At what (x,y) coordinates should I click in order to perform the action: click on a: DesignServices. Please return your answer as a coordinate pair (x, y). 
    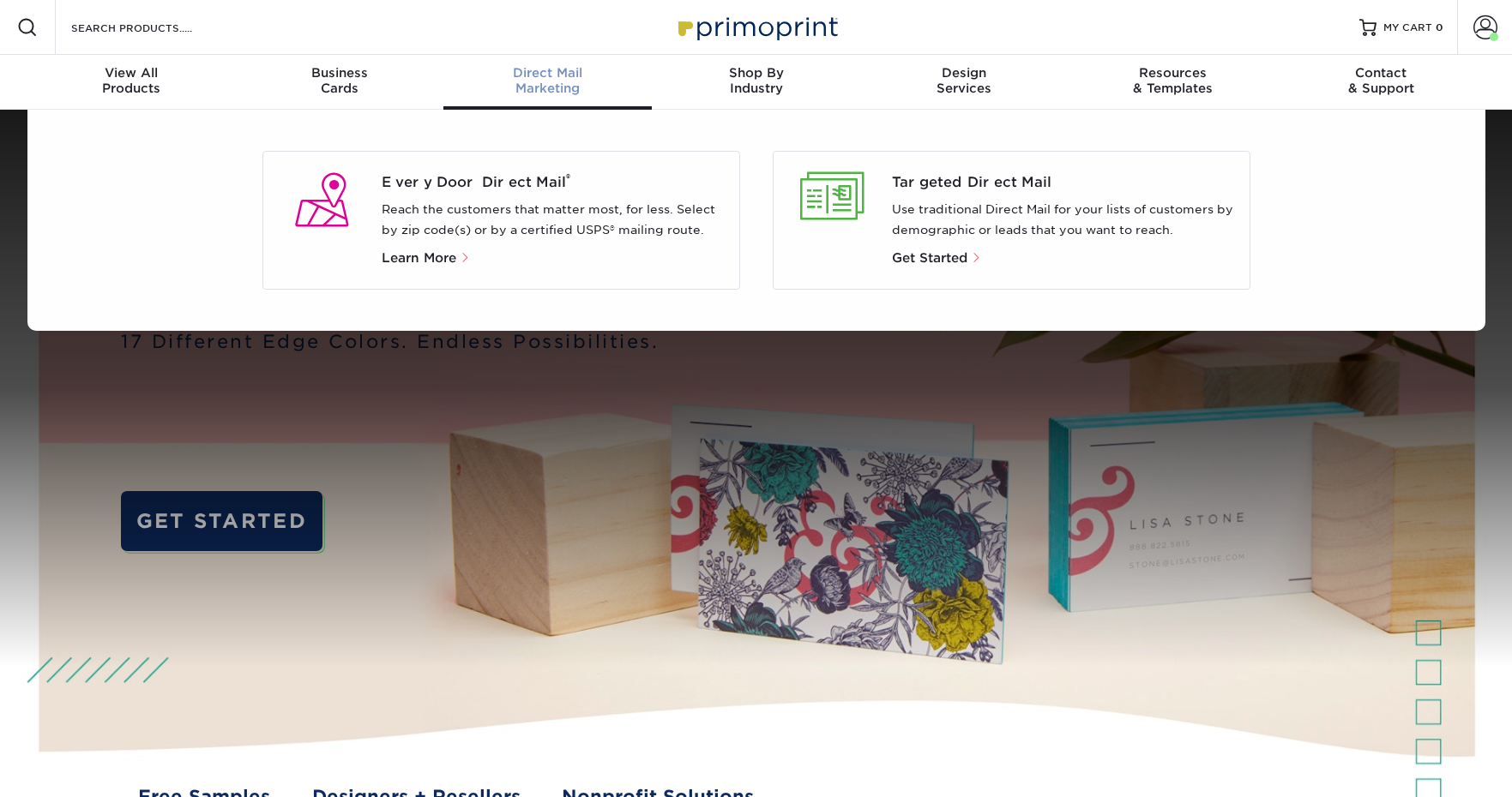
    Looking at the image, I should click on (964, 82).